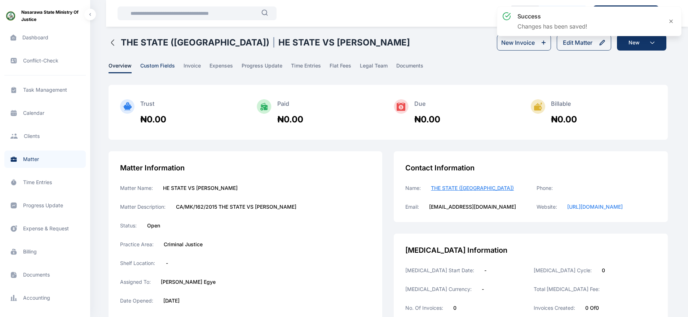  What do you see at coordinates (154, 225) in the screenshot?
I see `label: Open` at bounding box center [154, 225].